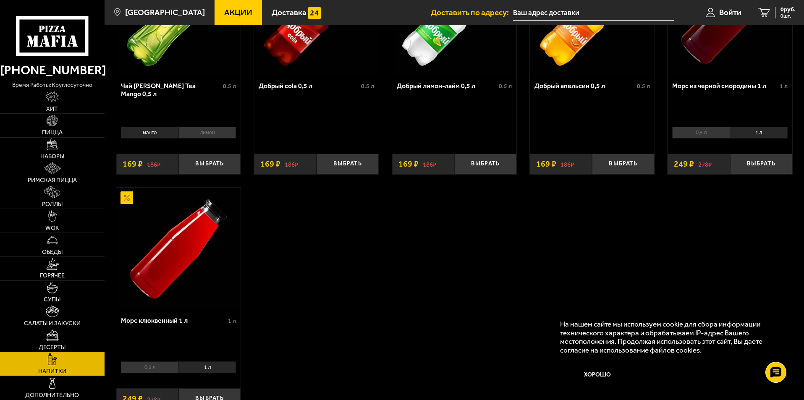 This screenshot has width=804, height=400. Describe the element at coordinates (52, 109) in the screenshot. I see `span: Хит` at that location.